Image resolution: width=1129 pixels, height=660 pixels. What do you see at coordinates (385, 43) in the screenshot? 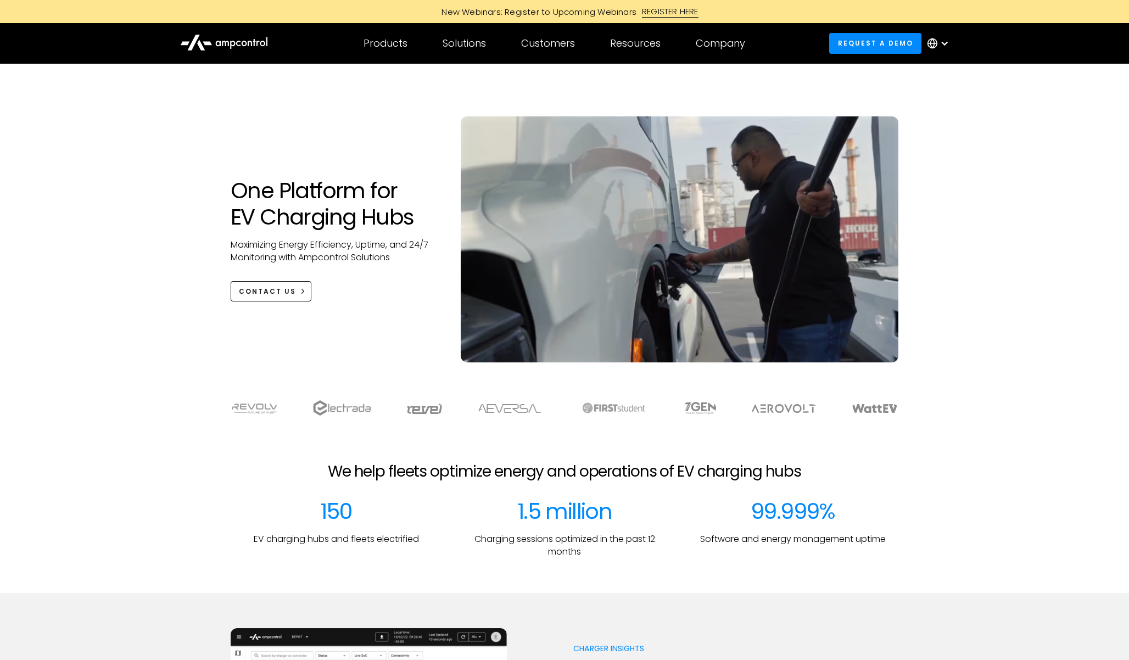
I see `div: Products` at bounding box center [385, 43].